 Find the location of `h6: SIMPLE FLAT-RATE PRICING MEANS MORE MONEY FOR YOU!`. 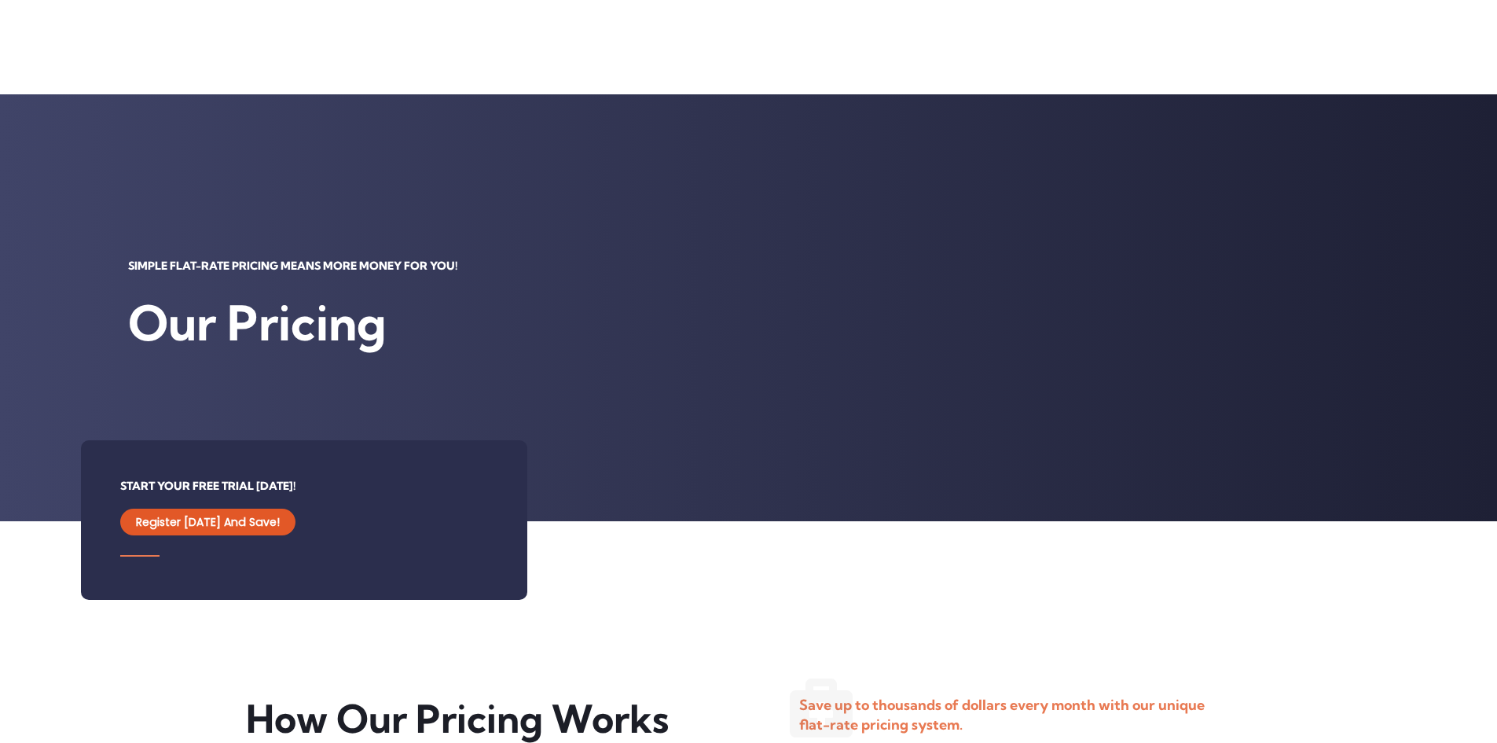

h6: SIMPLE FLAT-RATE PRICING MEANS MORE MONEY FOR YOU! is located at coordinates (539, 266).